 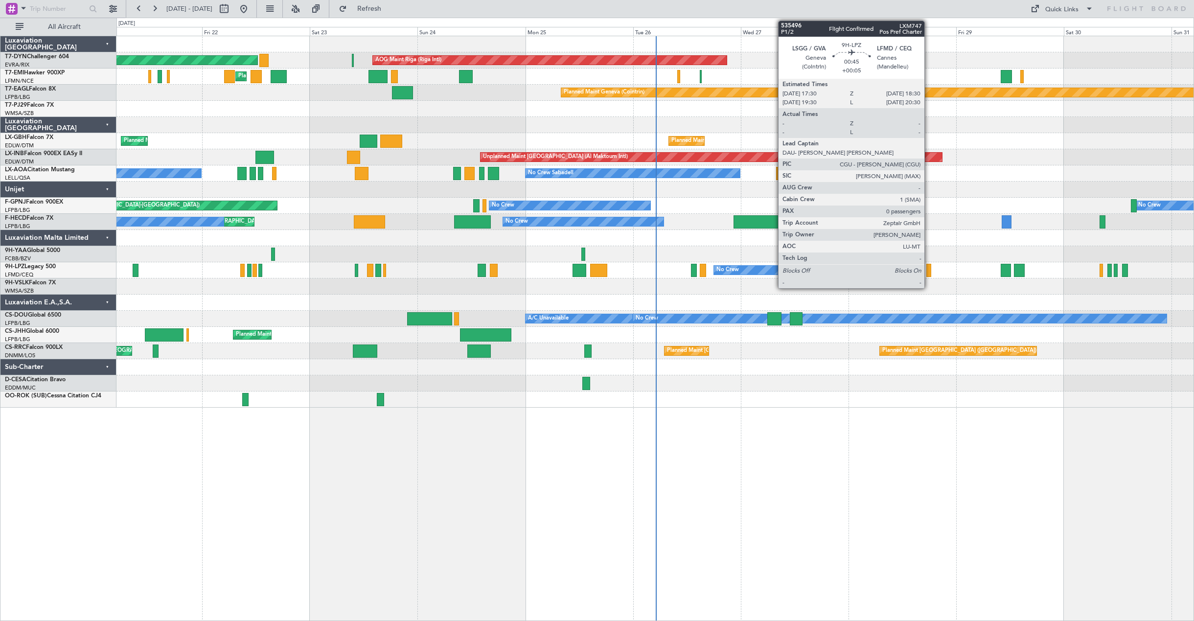 What do you see at coordinates (17, 89) in the screenshot?
I see `span: T7-EAGL` at bounding box center [17, 89].